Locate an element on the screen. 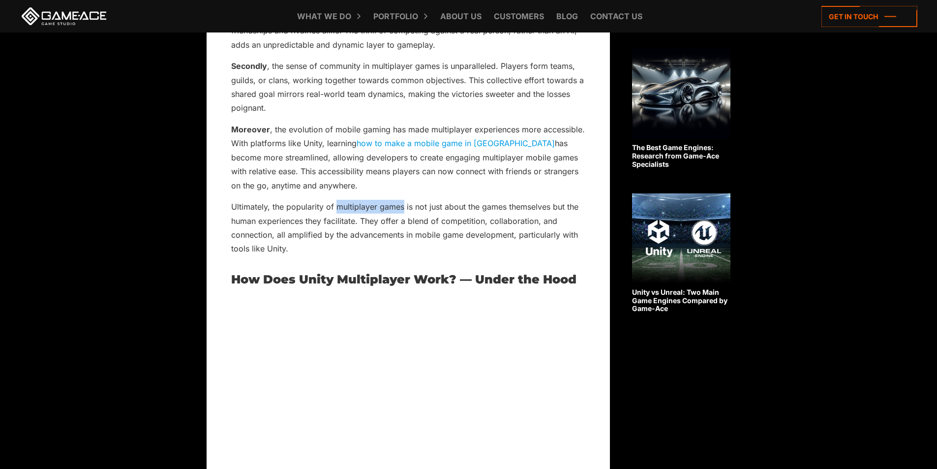  a: Unity vs Unreal: Two Main Game Engines Compared by Game-Ace is located at coordinates (681, 253).